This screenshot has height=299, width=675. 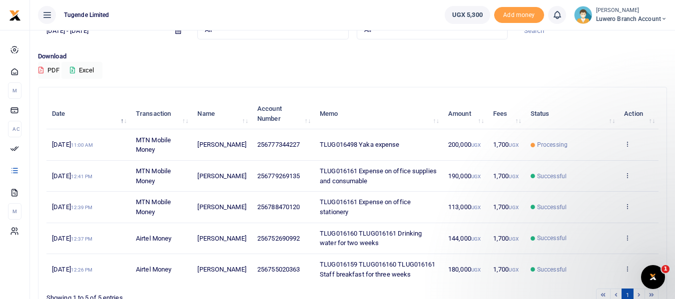 I want to click on a: Add money, so click(x=519, y=14).